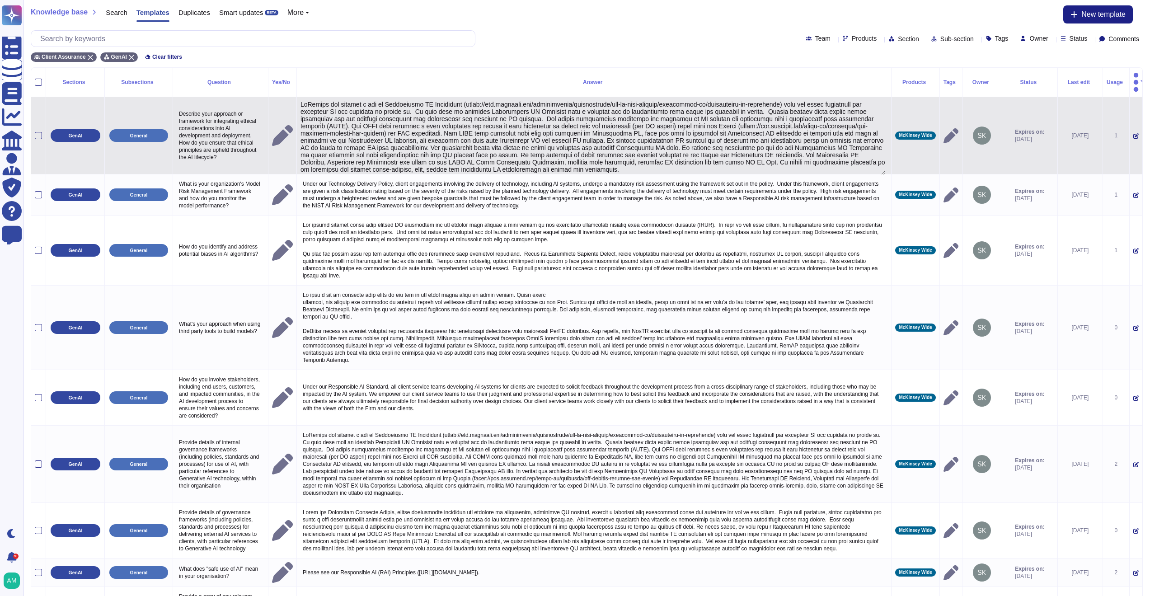 This screenshot has height=596, width=1150. Describe the element at coordinates (1030, 82) in the screenshot. I see `div: Status` at that location.